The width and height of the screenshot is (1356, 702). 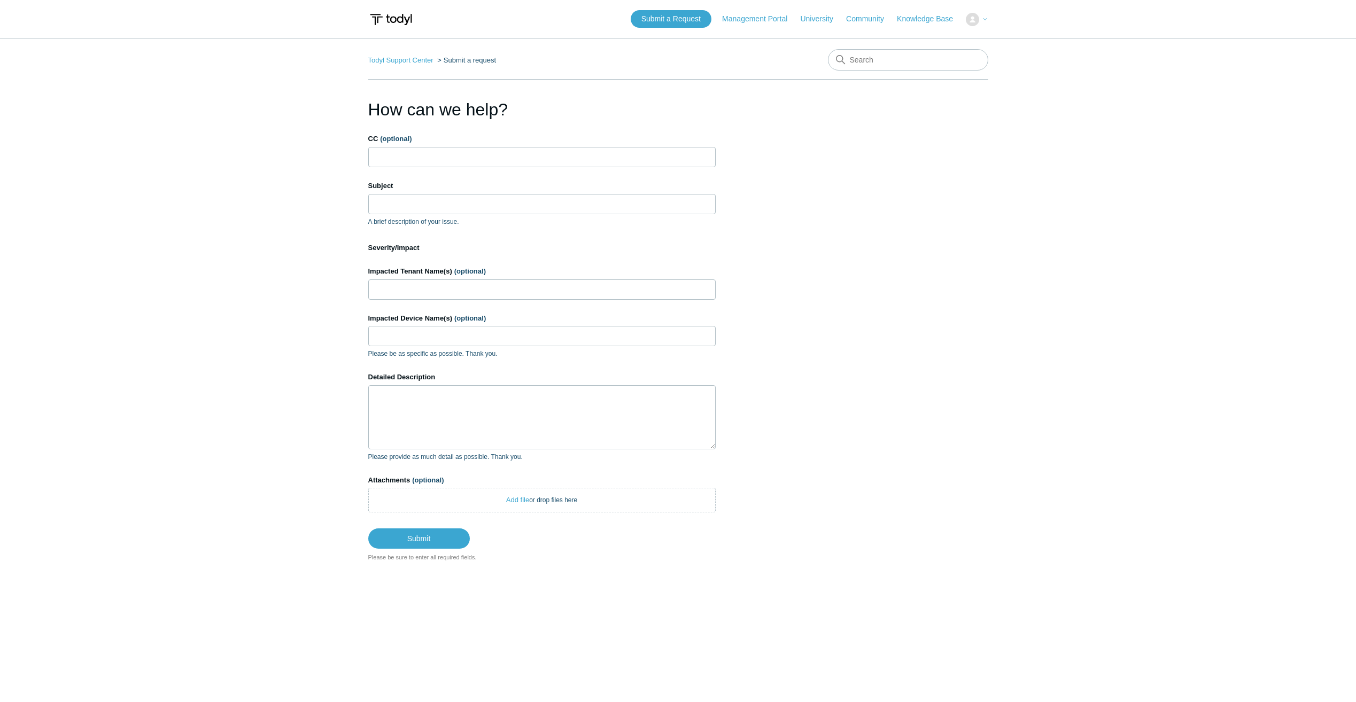 What do you see at coordinates (419, 539) in the screenshot?
I see `input: Submit` at bounding box center [419, 539].